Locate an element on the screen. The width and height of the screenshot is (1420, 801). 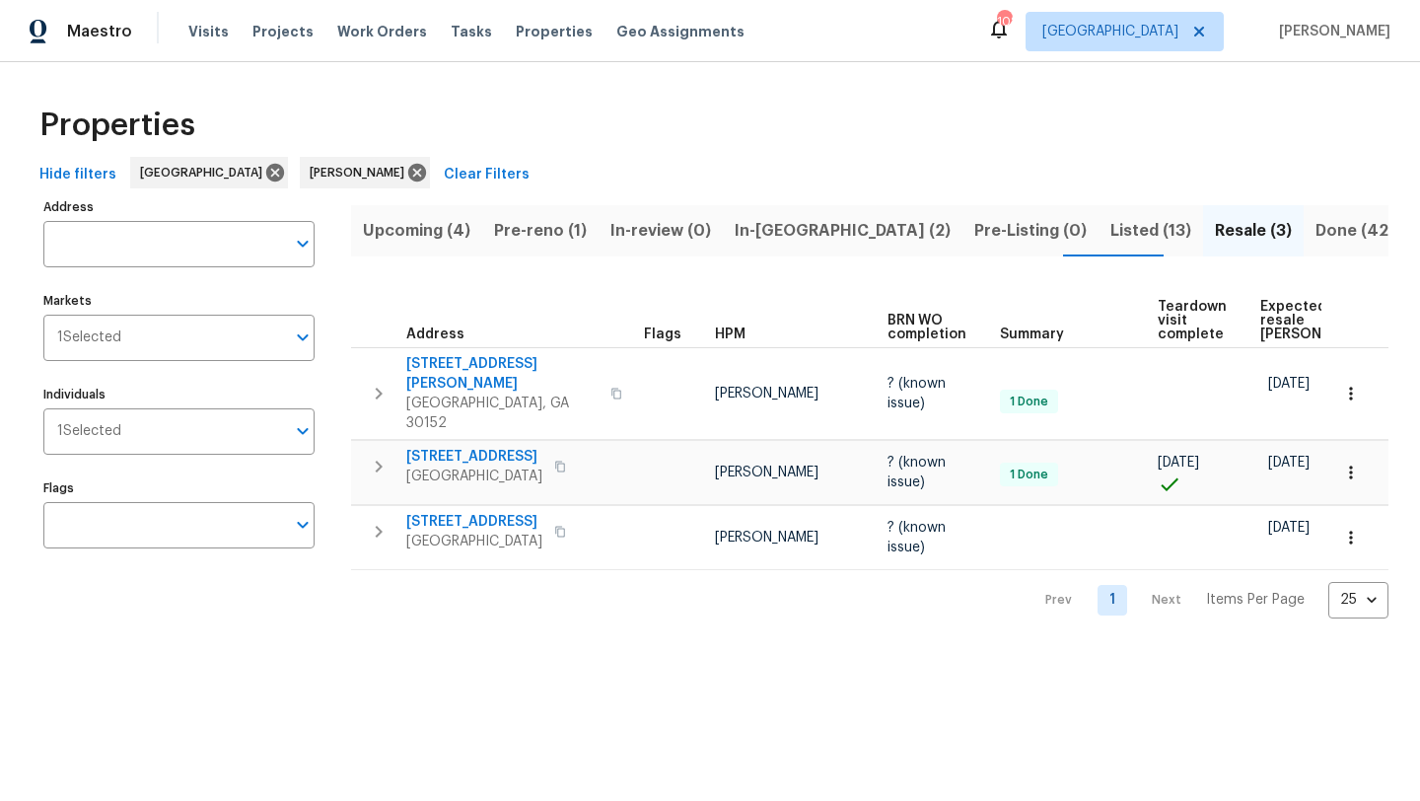
span: Upcoming (4) is located at coordinates (416, 231).